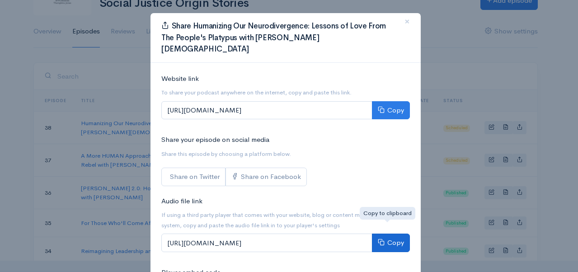 This screenshot has width=578, height=272. I want to click on div: Copy to clipboard, so click(387, 213).